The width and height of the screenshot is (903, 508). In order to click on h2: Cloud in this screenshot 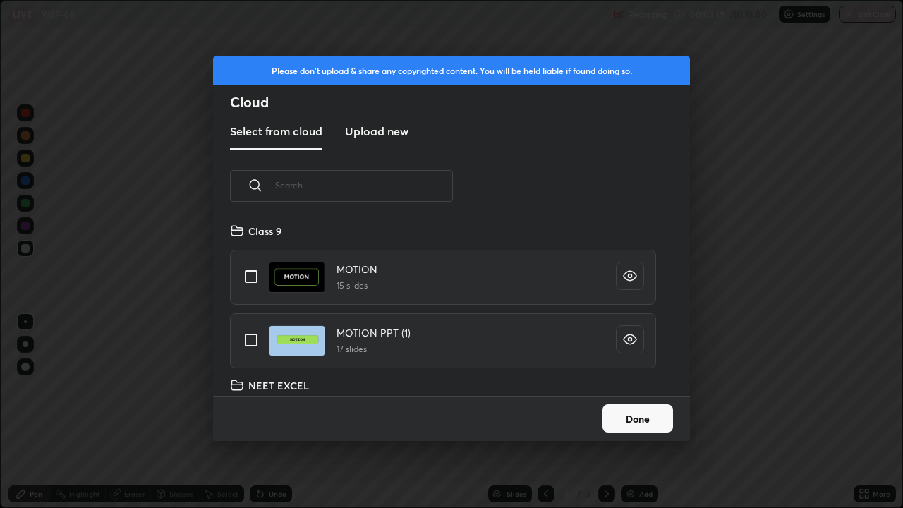, I will do `click(460, 102)`.